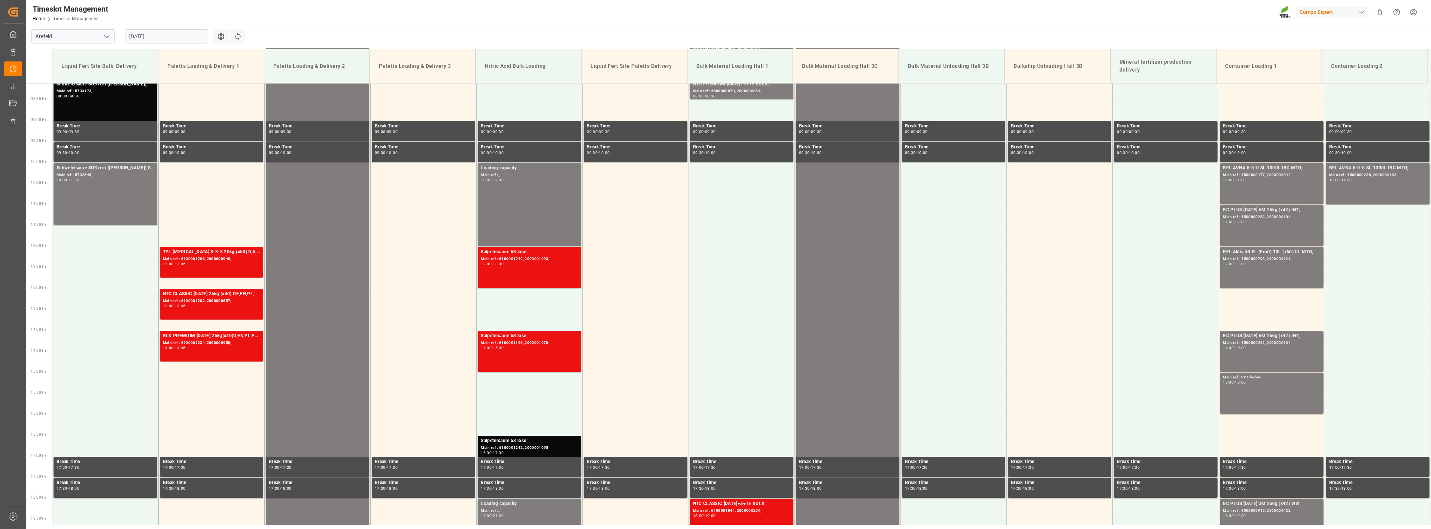  Describe the element at coordinates (486, 452) in the screenshot. I see `div: 16:30` at that location.